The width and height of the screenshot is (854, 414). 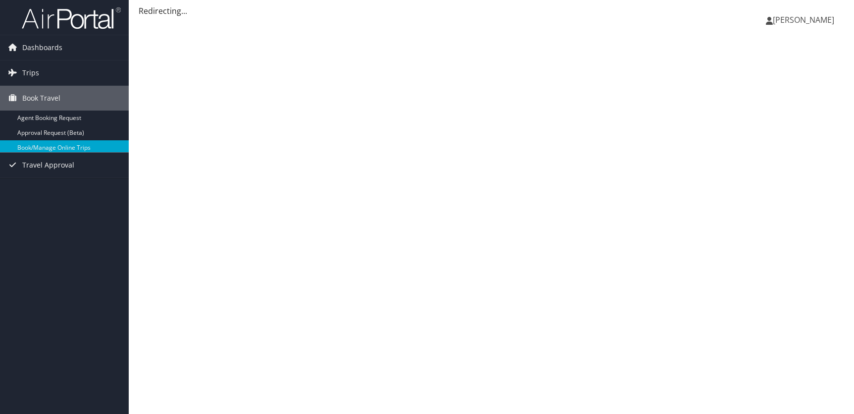 I want to click on span: Travel Approval, so click(x=48, y=165).